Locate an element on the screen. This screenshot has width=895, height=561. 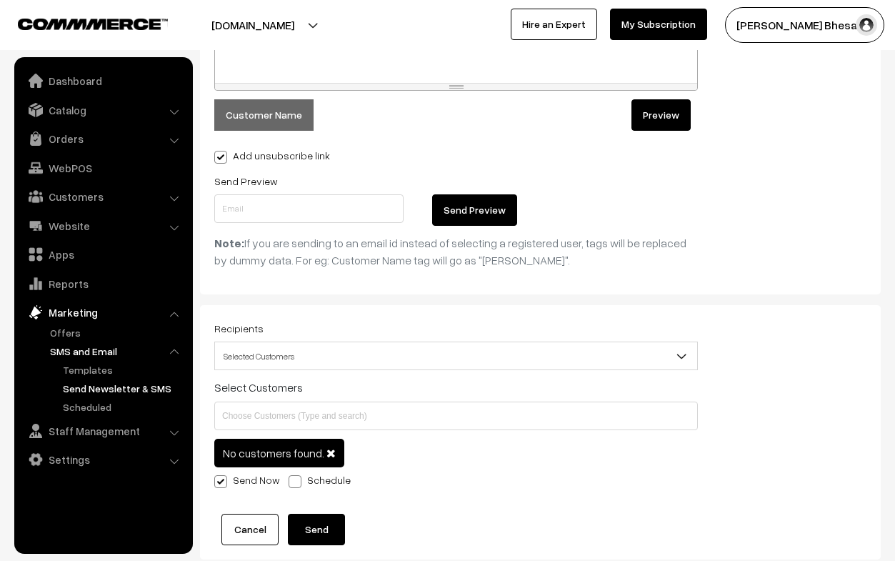
label: Schedule is located at coordinates (319, 480).